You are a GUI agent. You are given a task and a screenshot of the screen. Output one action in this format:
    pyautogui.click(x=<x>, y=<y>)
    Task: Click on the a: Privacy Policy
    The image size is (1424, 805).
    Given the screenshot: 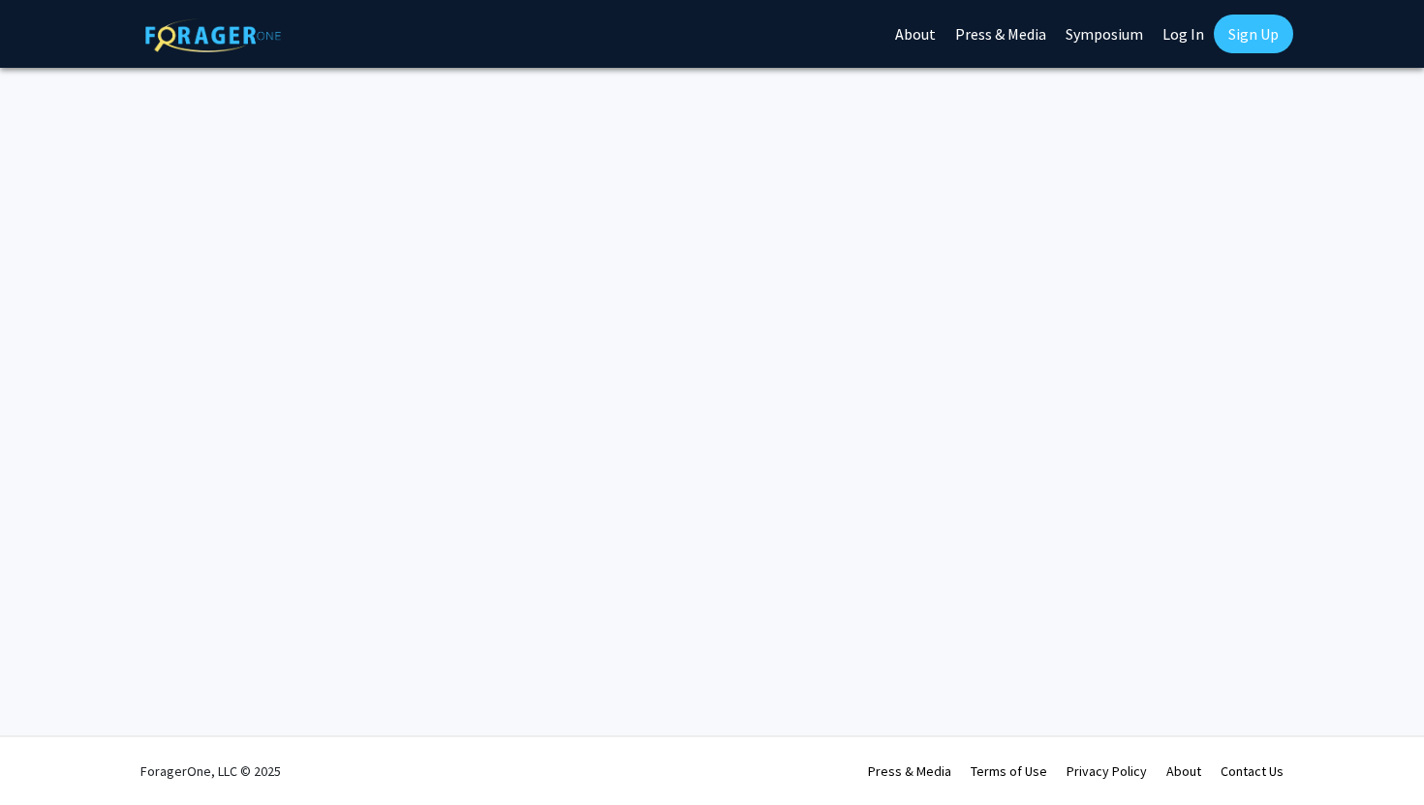 What is the action you would take?
    pyautogui.click(x=1107, y=771)
    